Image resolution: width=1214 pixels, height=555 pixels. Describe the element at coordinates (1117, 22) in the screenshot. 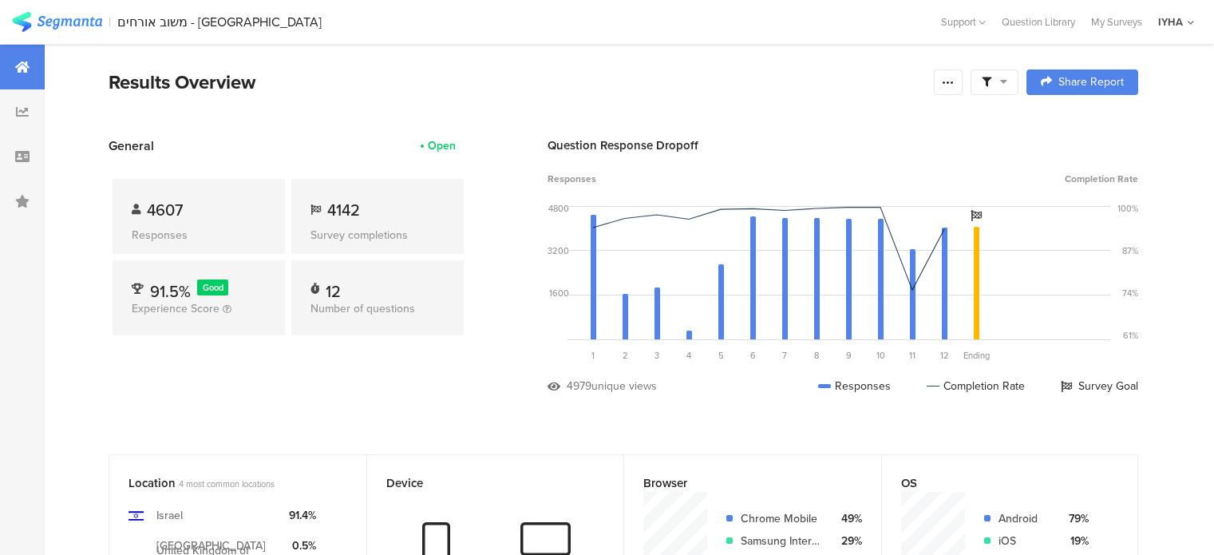

I see `div: My Surveys` at that location.